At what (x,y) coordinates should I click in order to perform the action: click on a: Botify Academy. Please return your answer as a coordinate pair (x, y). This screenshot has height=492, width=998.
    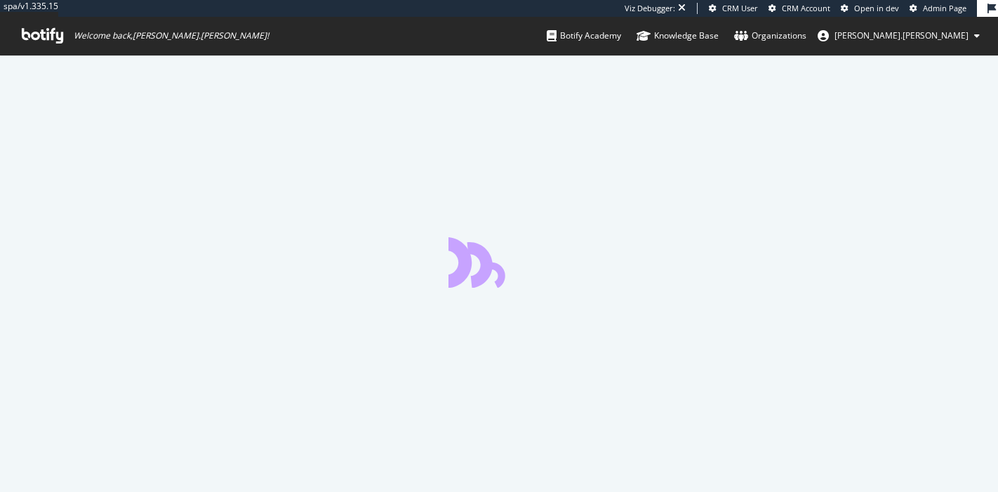
    Looking at the image, I should click on (584, 36).